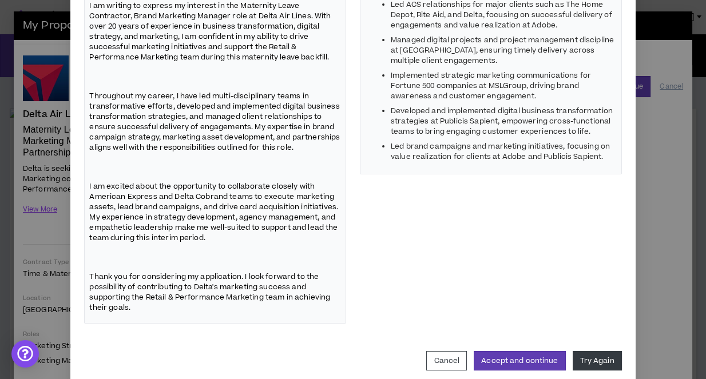 This screenshot has height=379, width=706. What do you see at coordinates (519, 361) in the screenshot?
I see `button: Accept and continue` at bounding box center [519, 361].